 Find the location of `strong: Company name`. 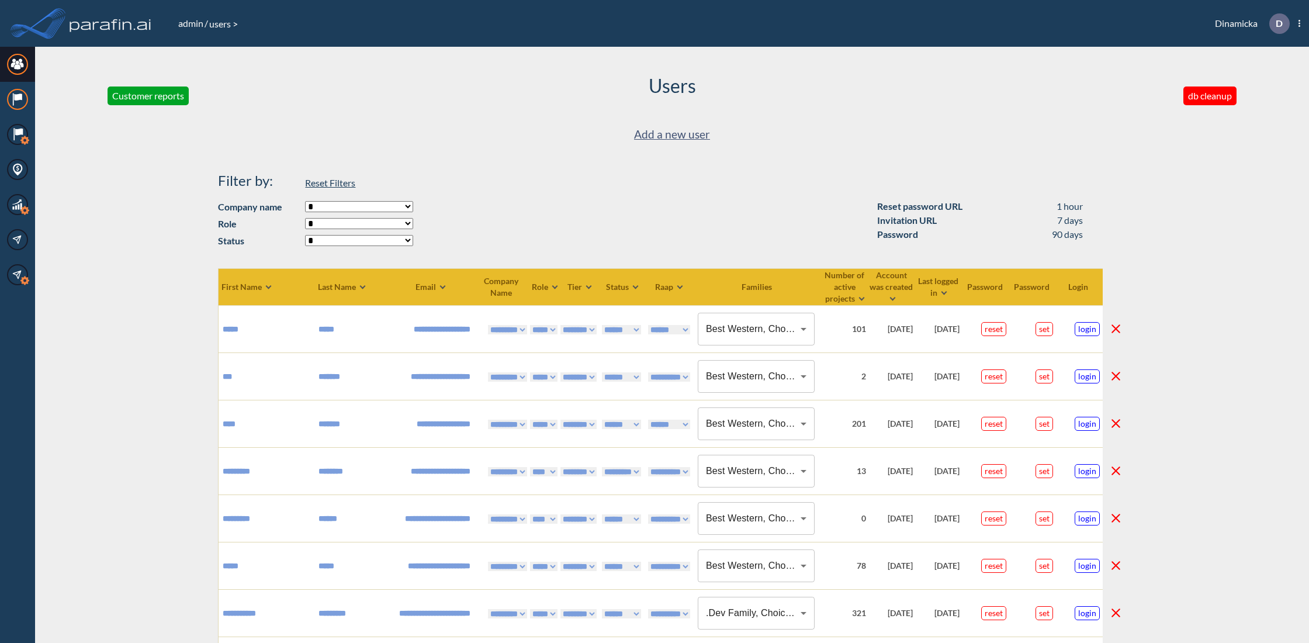

strong: Company name is located at coordinates (259, 207).